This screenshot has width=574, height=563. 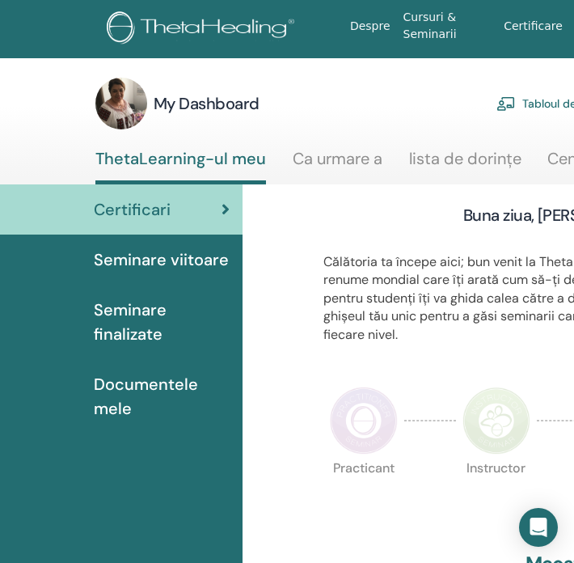 I want to click on span: Documentele mele, so click(x=162, y=396).